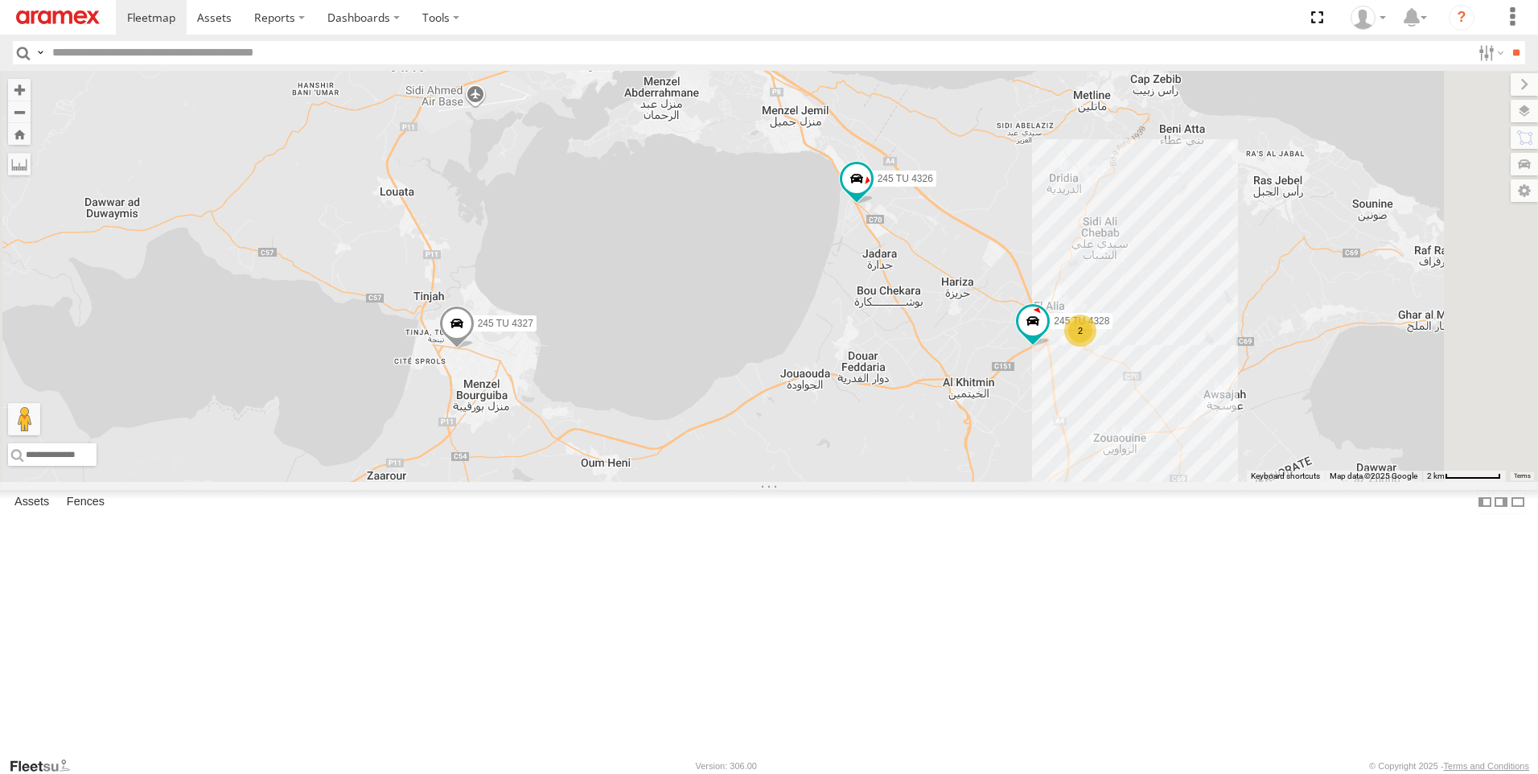  Describe the element at coordinates (1369, 18) in the screenshot. I see `div: MohamedHaythem Bouchagfa` at that location.